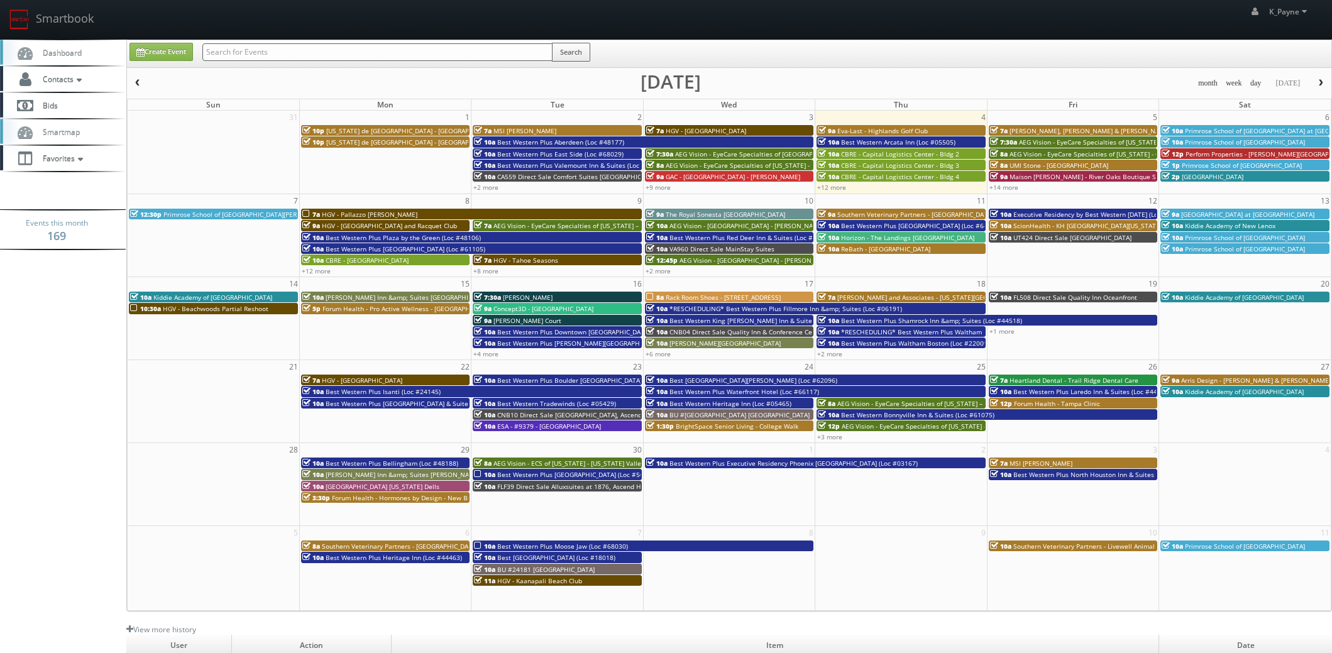 The height and width of the screenshot is (653, 1332). What do you see at coordinates (557, 104) in the screenshot?
I see `span: Tue` at bounding box center [557, 104].